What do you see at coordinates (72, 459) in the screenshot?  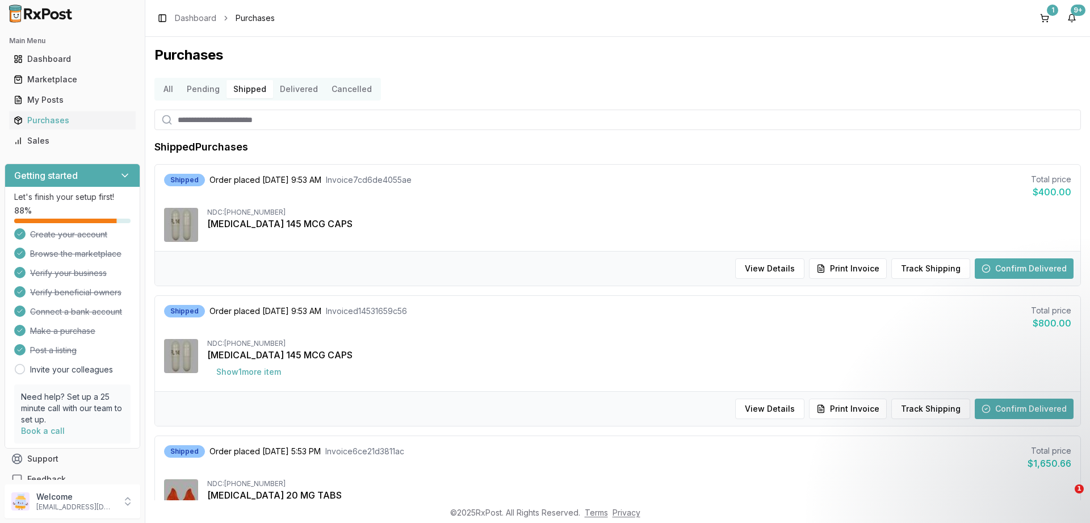 I see `button: Support` at bounding box center [72, 459].